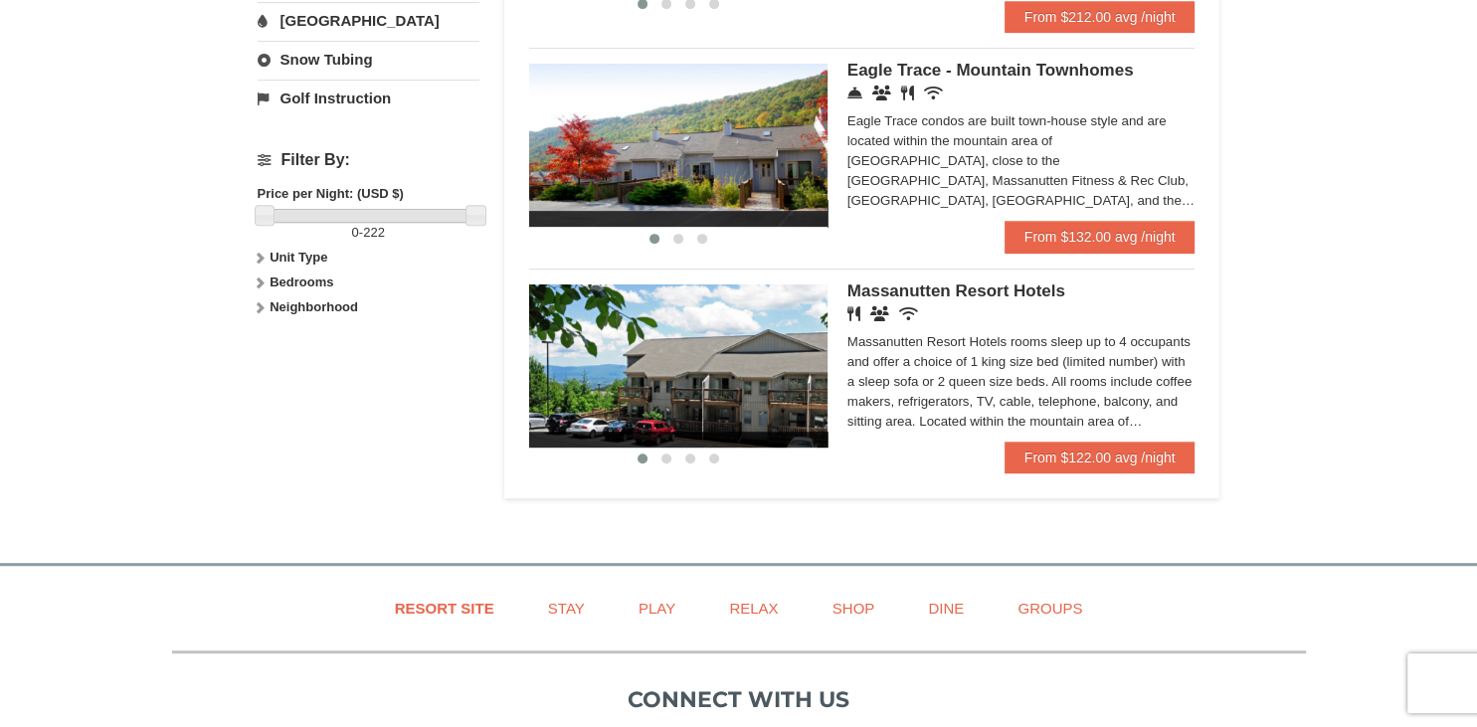 The height and width of the screenshot is (727, 1477). What do you see at coordinates (566, 608) in the screenshot?
I see `a: Stay` at bounding box center [566, 608].